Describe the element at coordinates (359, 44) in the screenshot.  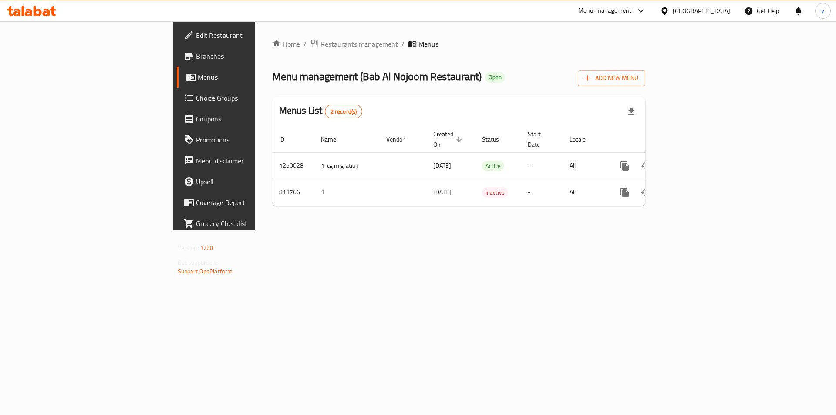
I see `span: Restaurants management` at that location.